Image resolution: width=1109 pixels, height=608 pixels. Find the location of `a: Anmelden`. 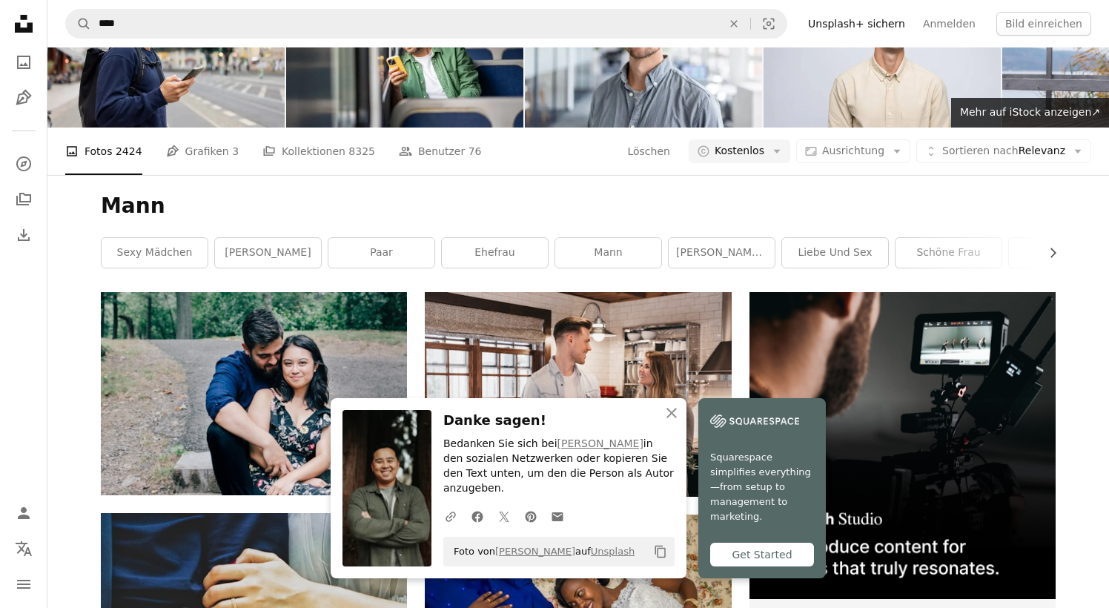

a: Anmelden is located at coordinates (949, 24).